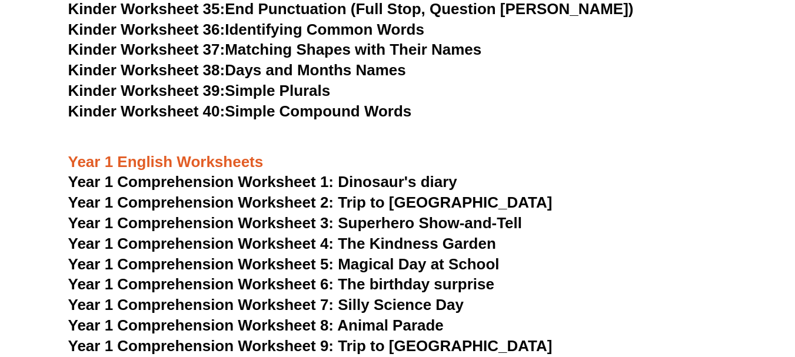 This screenshot has height=357, width=795. What do you see at coordinates (295, 223) in the screenshot?
I see `span: Year 1 Comprehension Worksheet 3: Superhero Show-and-Tell` at bounding box center [295, 223].